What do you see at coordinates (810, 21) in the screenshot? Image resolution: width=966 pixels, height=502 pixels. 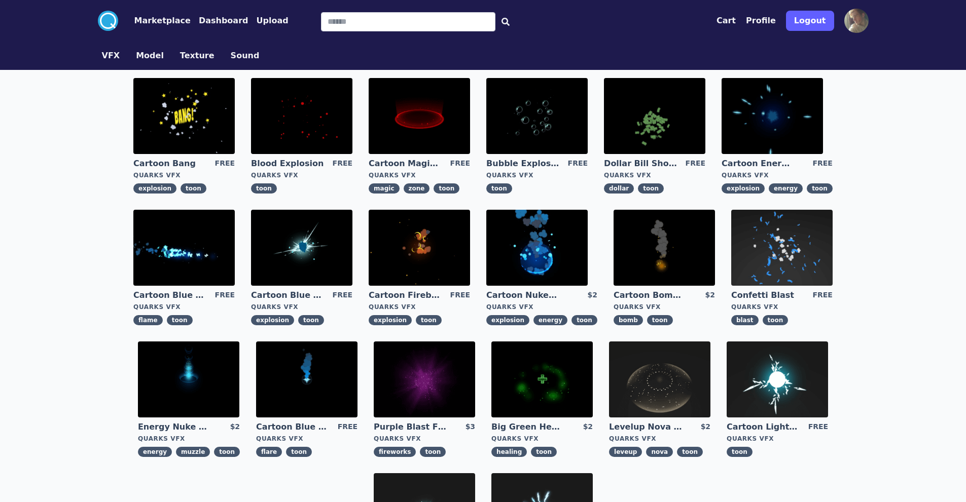 I see `a: Logout` at bounding box center [810, 21].